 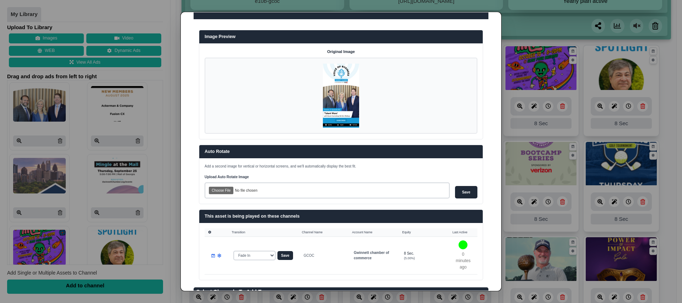 What do you see at coordinates (463, 232) in the screenshot?
I see `th: Last Active` at bounding box center [463, 232].